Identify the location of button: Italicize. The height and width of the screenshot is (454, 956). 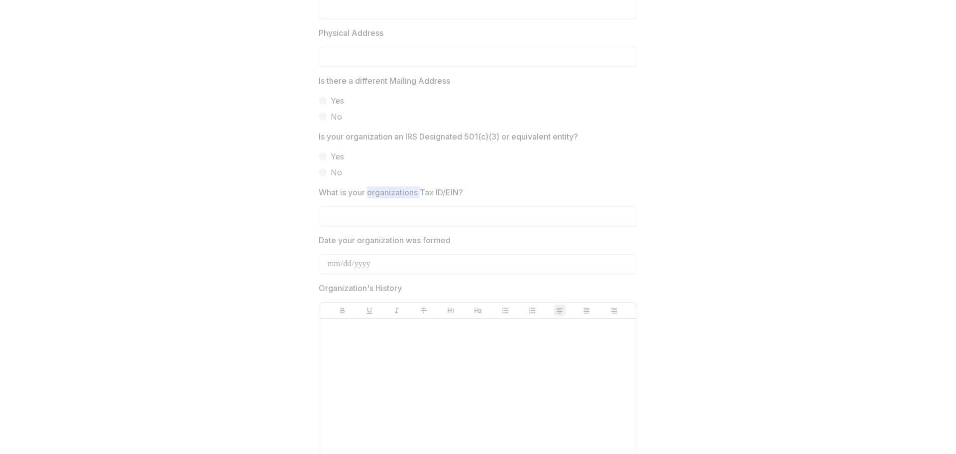
(397, 310).